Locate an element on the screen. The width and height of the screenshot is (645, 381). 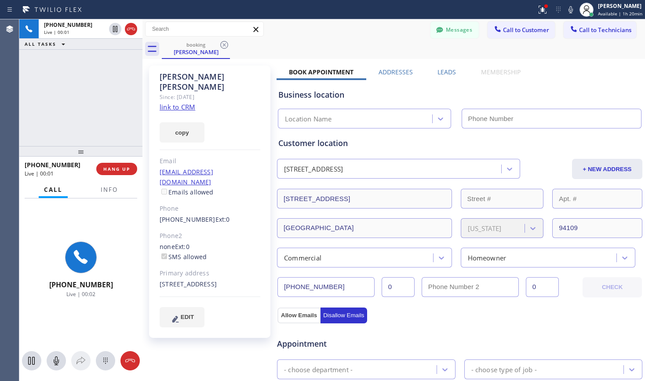
input: Street # is located at coordinates (502, 198).